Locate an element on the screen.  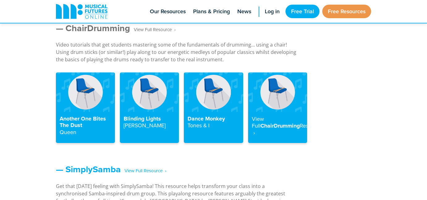
span: News is located at coordinates (244, 11).